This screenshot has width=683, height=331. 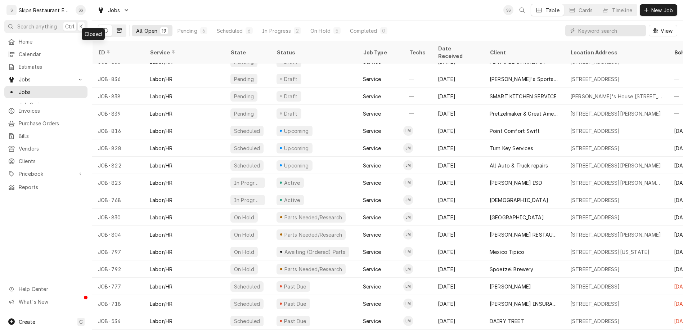 I want to click on span: Home, so click(x=51, y=41).